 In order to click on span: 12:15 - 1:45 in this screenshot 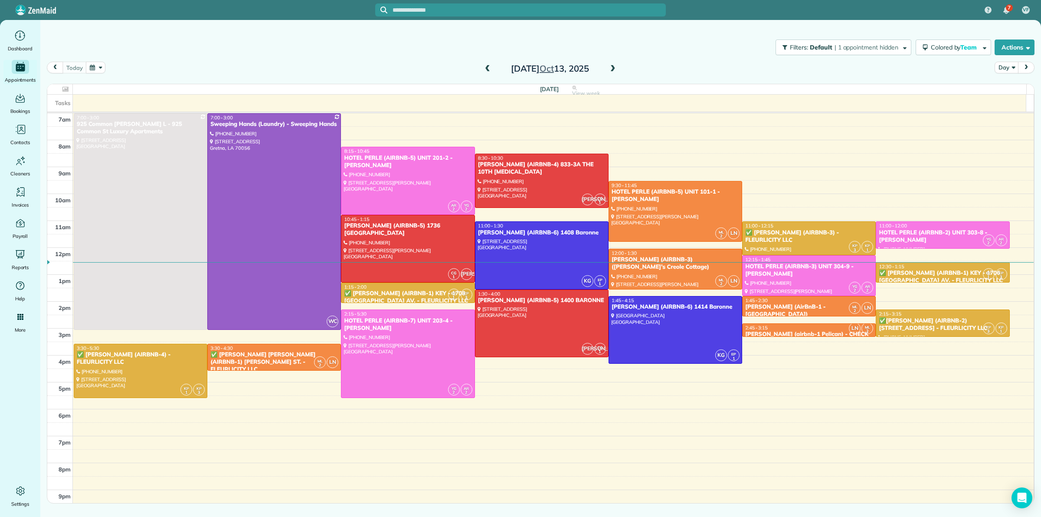, I will do `click(758, 259)`.